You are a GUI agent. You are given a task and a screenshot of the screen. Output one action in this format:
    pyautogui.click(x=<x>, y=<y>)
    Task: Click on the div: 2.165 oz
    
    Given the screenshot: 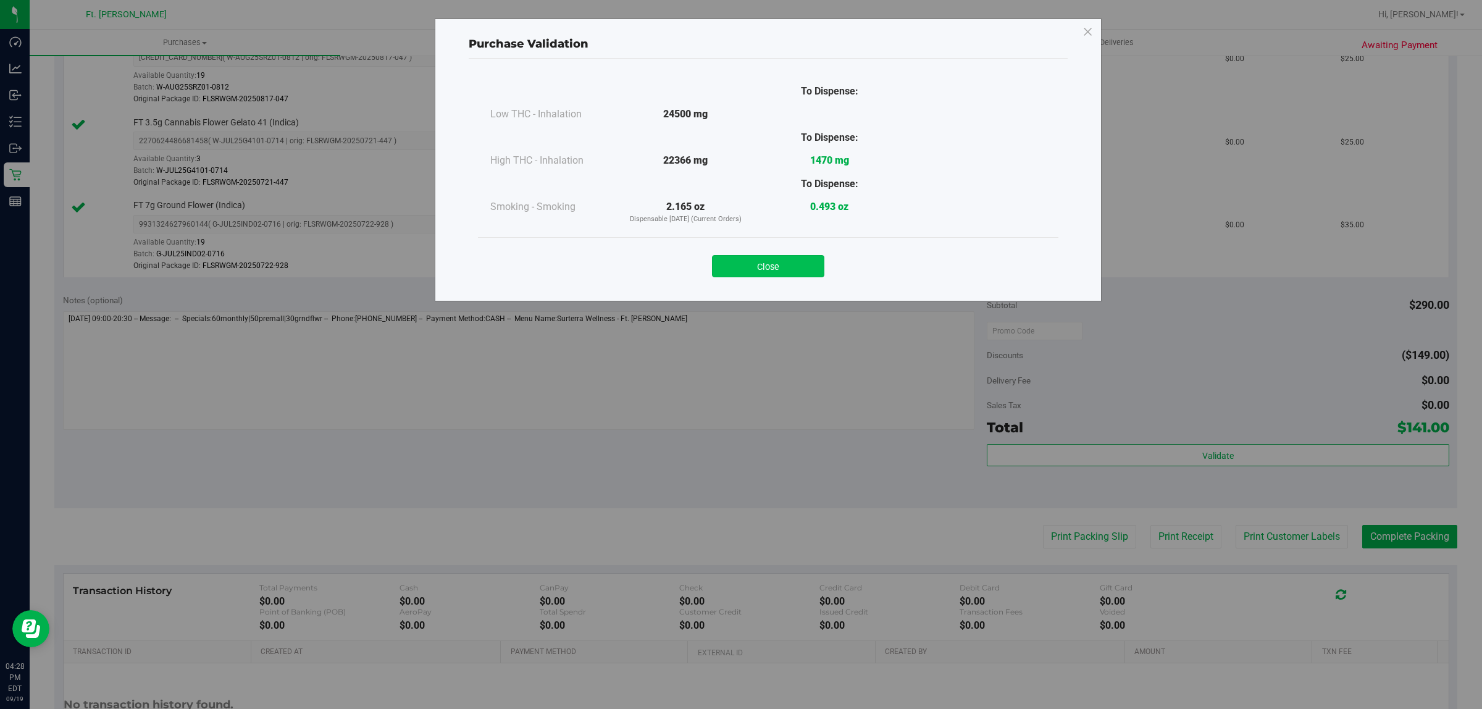 What is the action you would take?
    pyautogui.click(x=685, y=212)
    